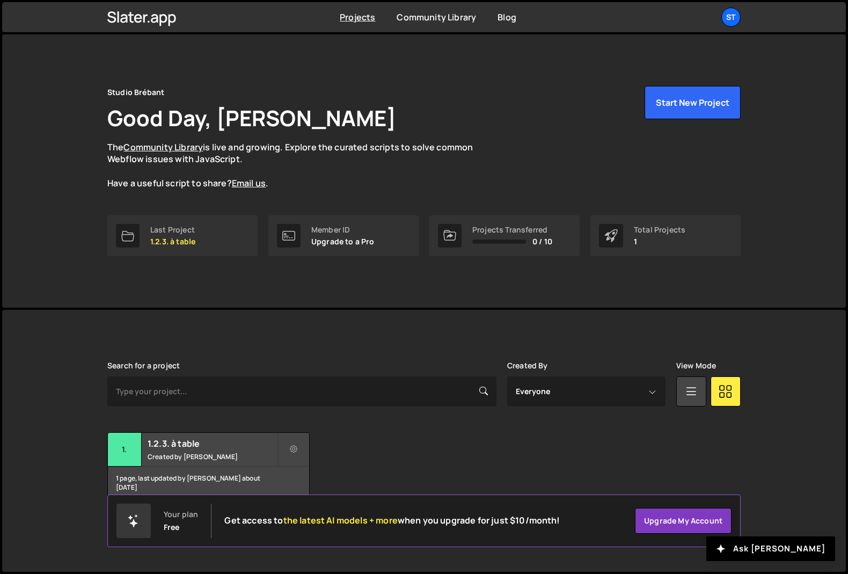  What do you see at coordinates (181, 514) in the screenshot?
I see `div: Your plan` at bounding box center [181, 514].